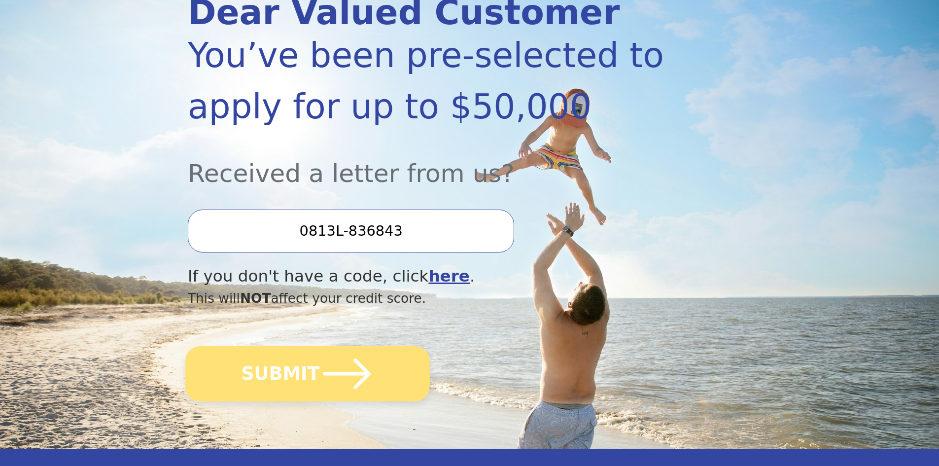 The width and height of the screenshot is (939, 466). I want to click on b: here, so click(449, 276).